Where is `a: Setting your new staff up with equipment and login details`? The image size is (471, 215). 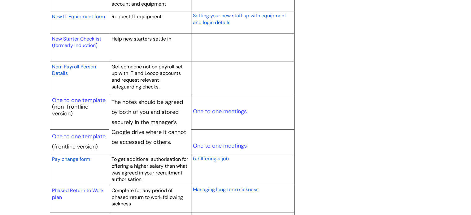
a: Setting your new staff up with equipment and login details is located at coordinates (239, 19).